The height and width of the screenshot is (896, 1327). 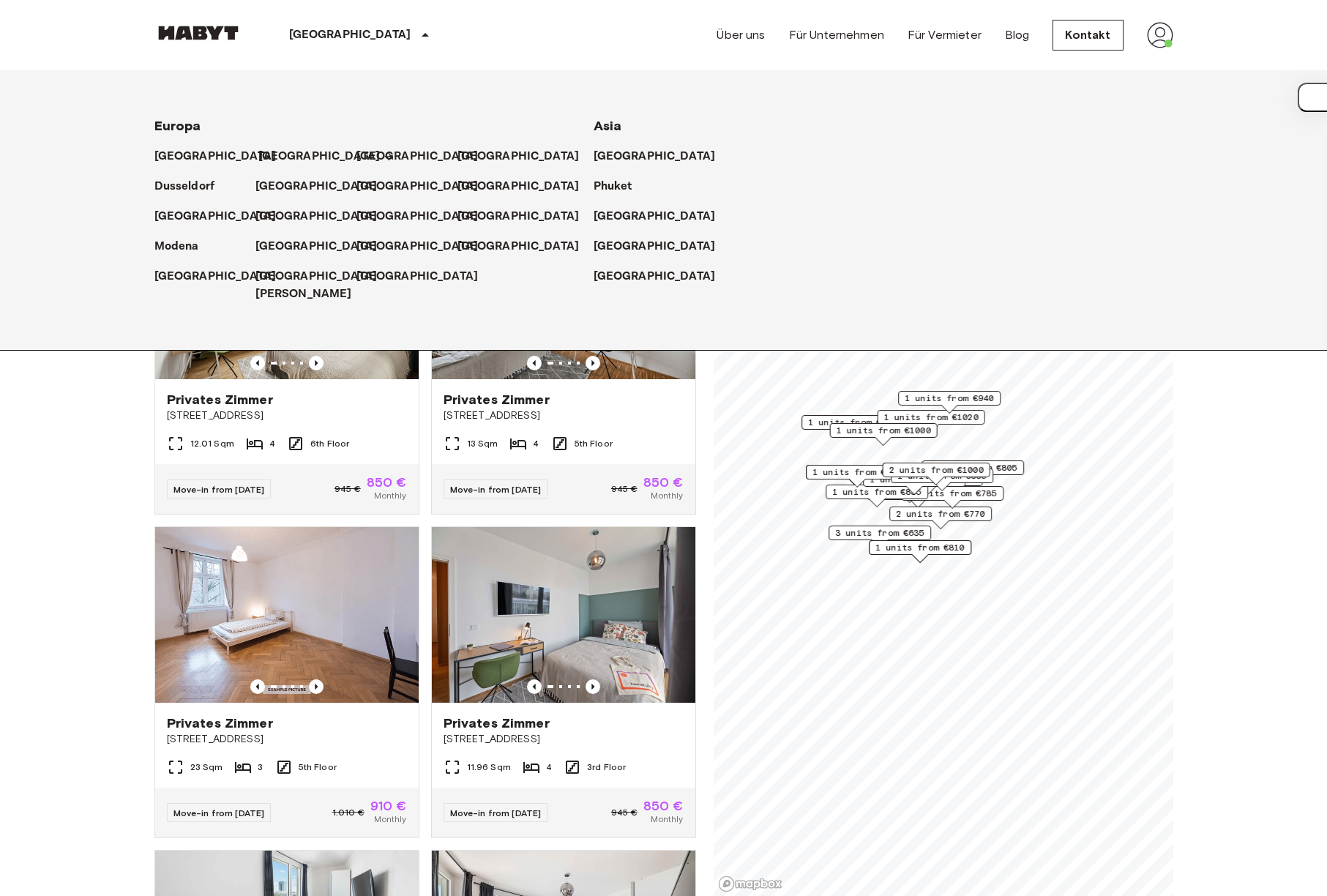 I want to click on img: Marketing picture of unit DE-02-012-002-03HF, so click(x=287, y=614).